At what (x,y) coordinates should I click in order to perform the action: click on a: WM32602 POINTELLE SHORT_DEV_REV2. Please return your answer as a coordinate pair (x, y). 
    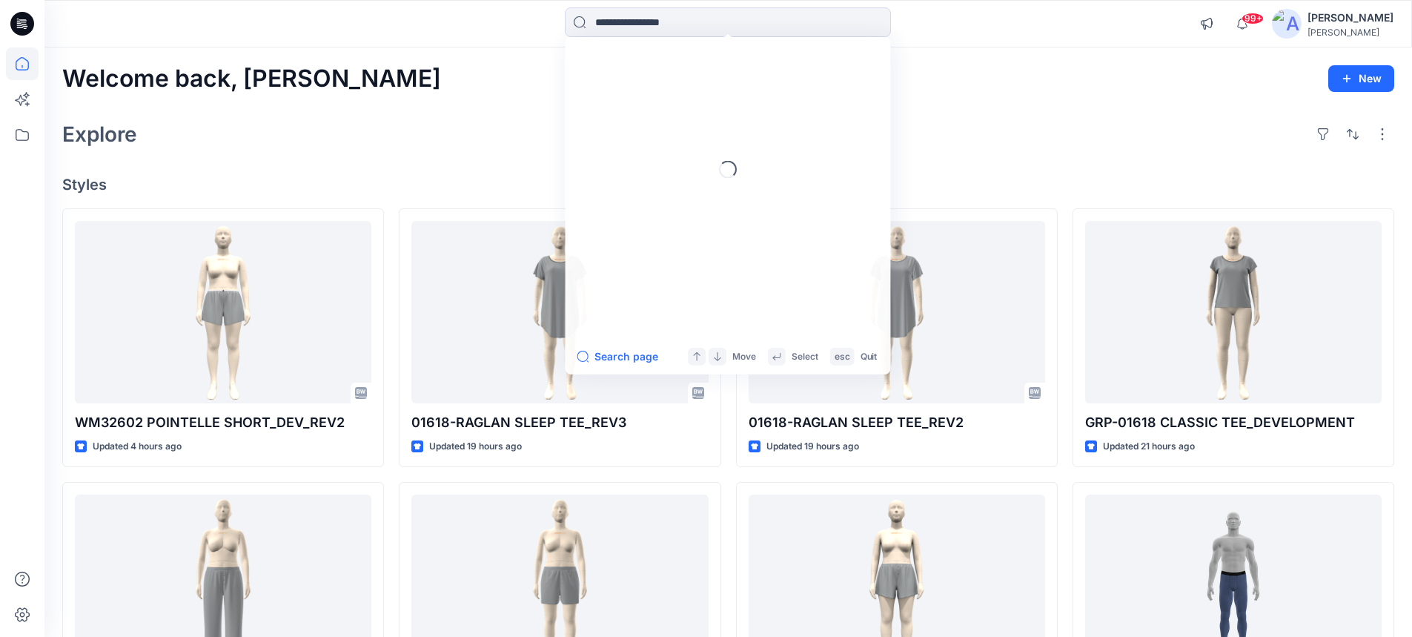
    Looking at the image, I should click on (223, 312).